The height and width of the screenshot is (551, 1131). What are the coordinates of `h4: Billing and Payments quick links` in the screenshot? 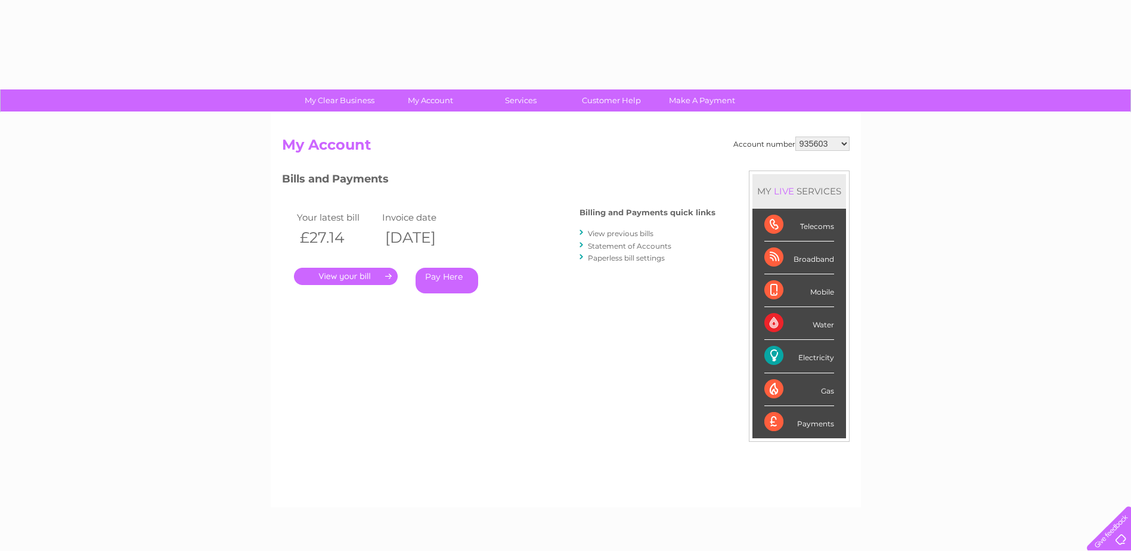 It's located at (647, 212).